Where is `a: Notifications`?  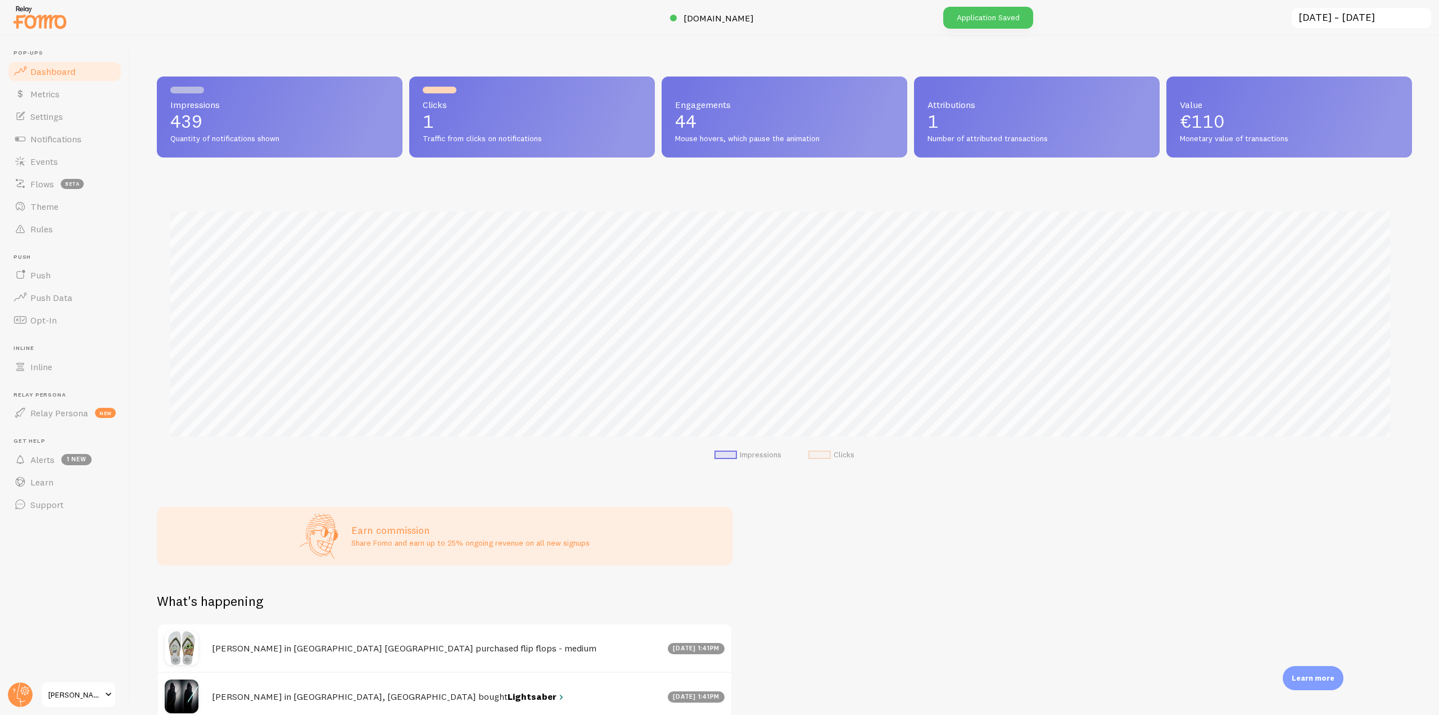 a: Notifications is located at coordinates (65, 139).